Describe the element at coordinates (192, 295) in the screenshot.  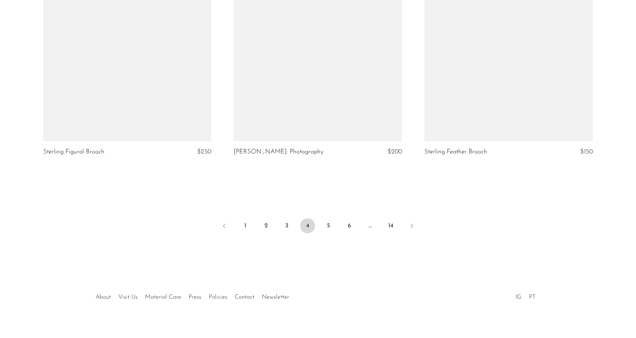
I see `ul: Quick links` at that location.